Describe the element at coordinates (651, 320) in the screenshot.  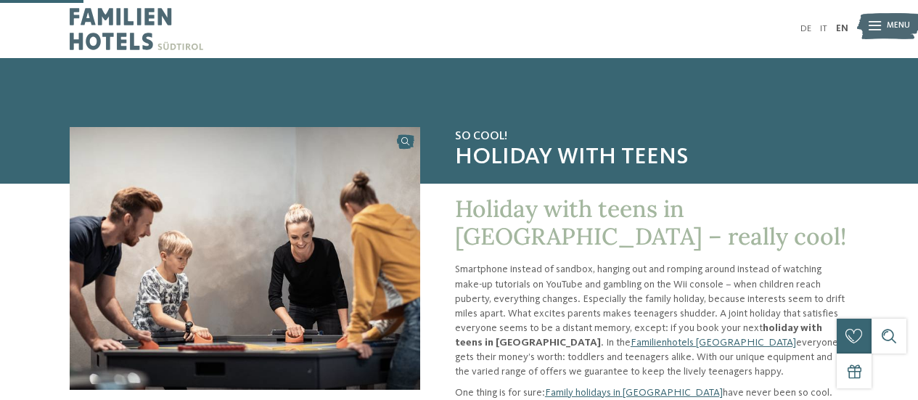
I see `p: Smartphone instead of sandbox, hanging out and romping around instead of watching make-up tutoria...` at that location.